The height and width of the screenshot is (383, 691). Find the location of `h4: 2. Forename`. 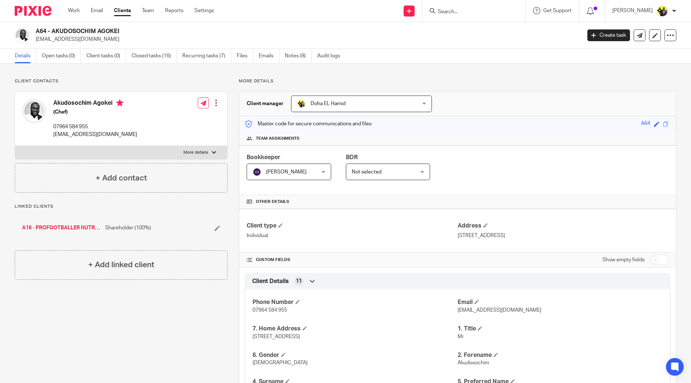

h4: 2. Forename is located at coordinates (560, 355).